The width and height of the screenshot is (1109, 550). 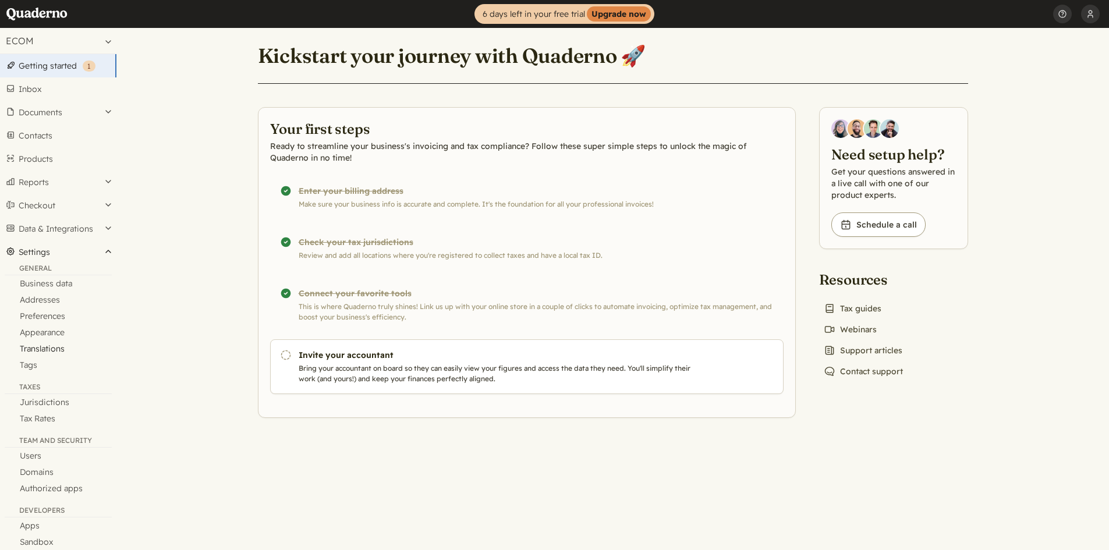 What do you see at coordinates (527, 367) in the screenshot?
I see `a: Invite your accountant Bring your accountant on board so they can easily view your figures and ac...` at bounding box center [527, 367].